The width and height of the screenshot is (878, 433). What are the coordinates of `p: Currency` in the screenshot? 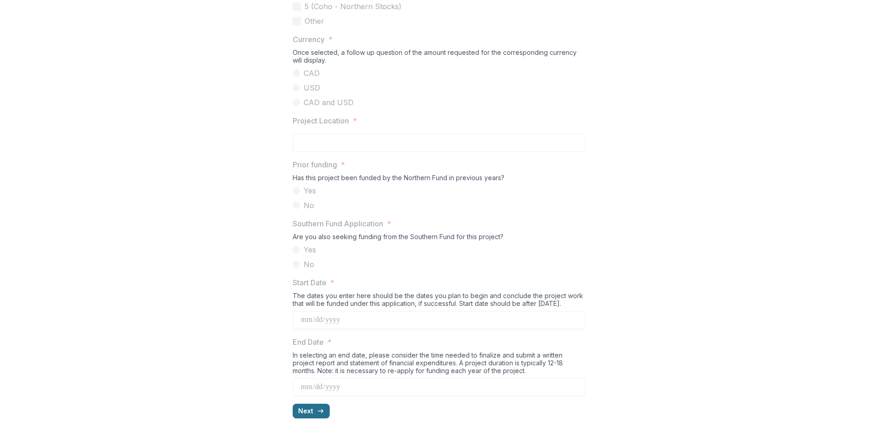 It's located at (309, 39).